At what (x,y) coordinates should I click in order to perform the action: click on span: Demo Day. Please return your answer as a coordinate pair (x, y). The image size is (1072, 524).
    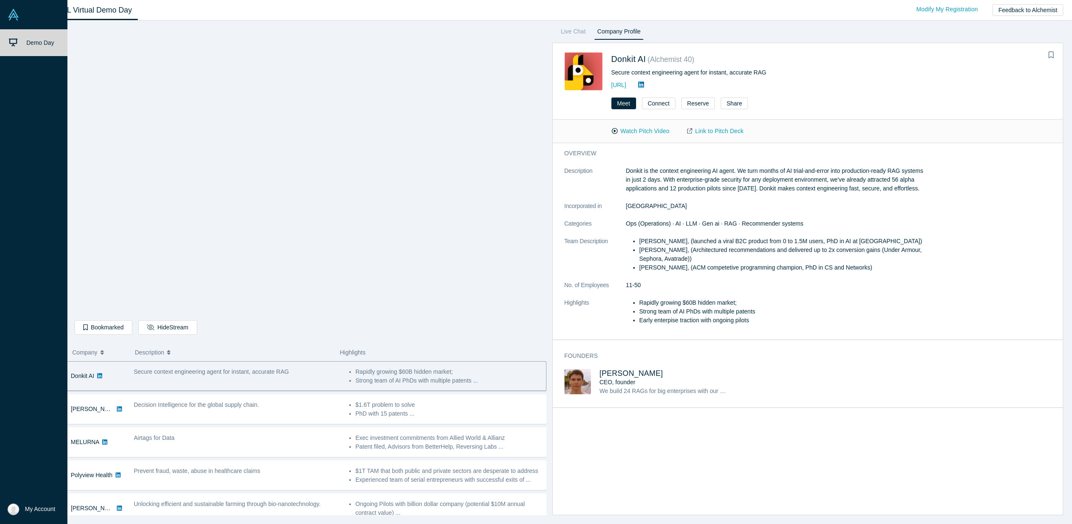
    Looking at the image, I should click on (40, 43).